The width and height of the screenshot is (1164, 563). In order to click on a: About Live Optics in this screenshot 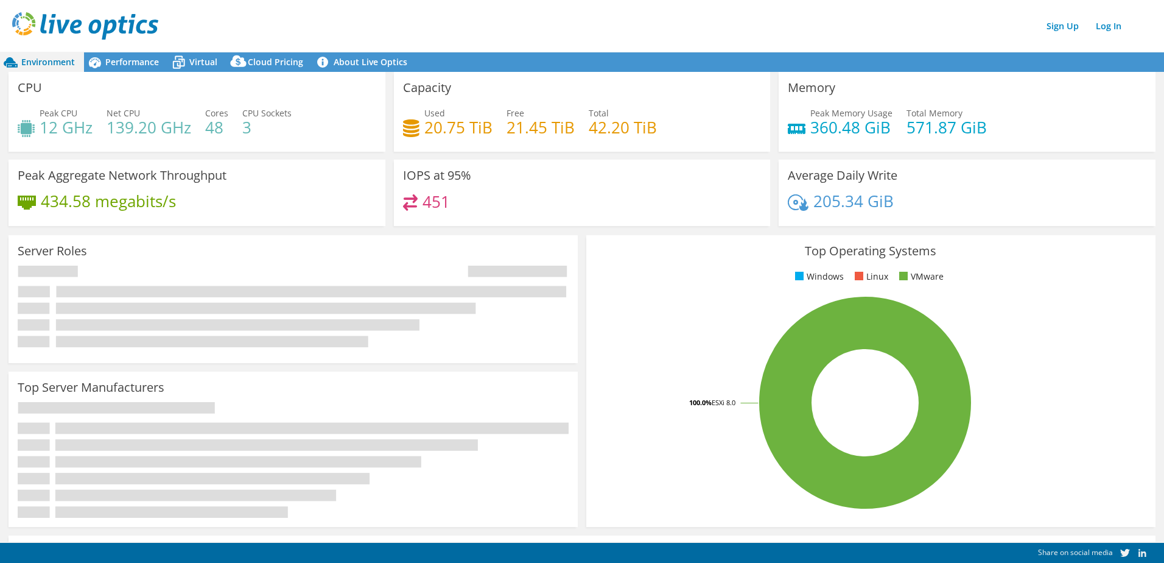, I will do `click(364, 62)`.